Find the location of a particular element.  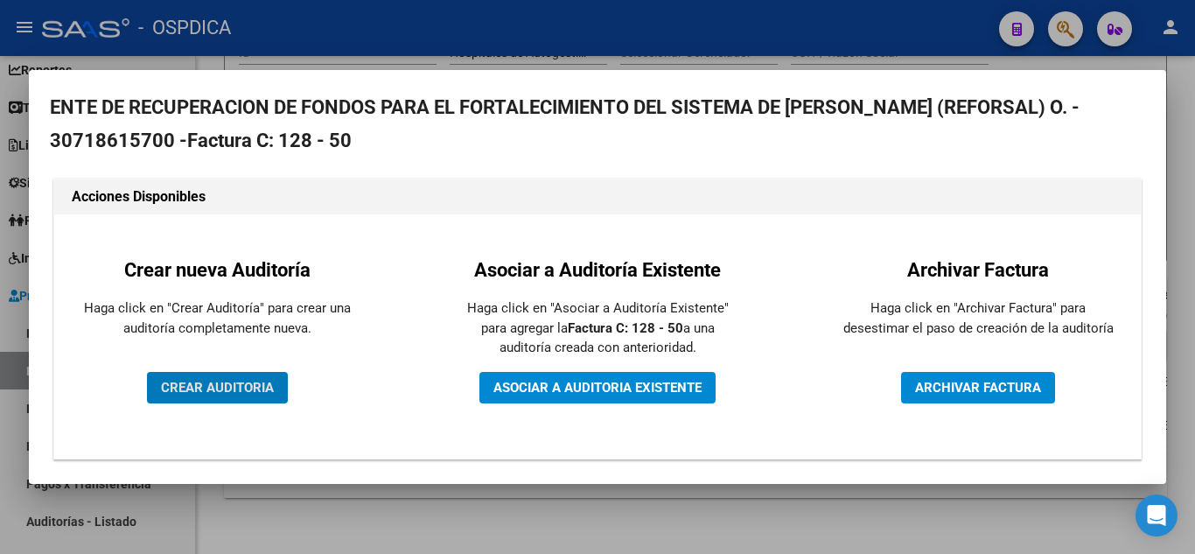

button: ASOCIAR A AUDITORIA EXISTENTE is located at coordinates (597, 388).